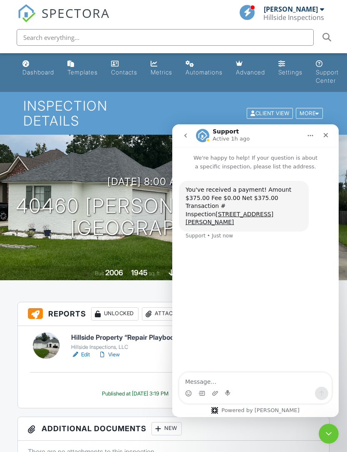  I want to click on h1: Inspection Details, so click(173, 113).